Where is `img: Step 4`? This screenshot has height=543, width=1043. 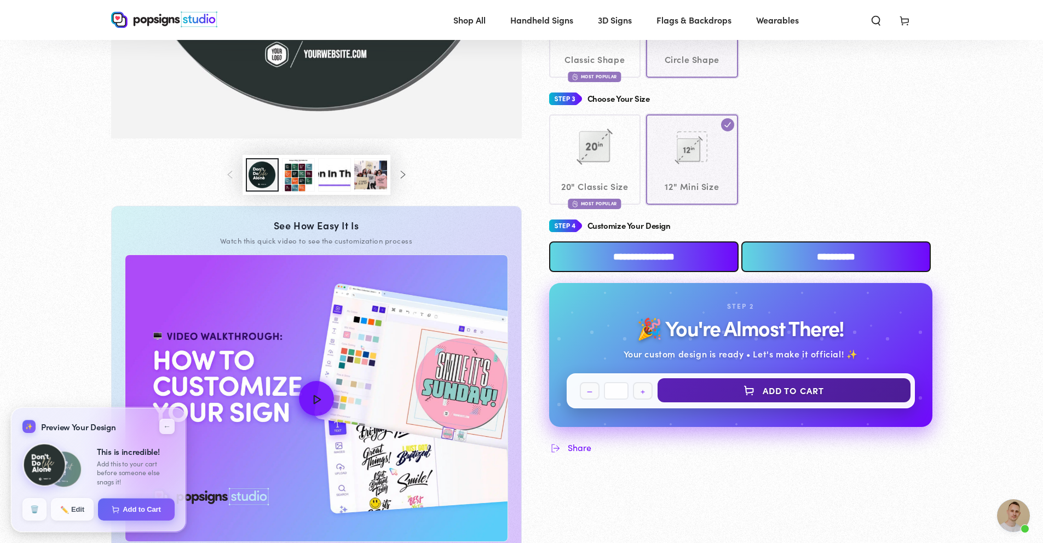
img: Step 4 is located at coordinates (565, 225).